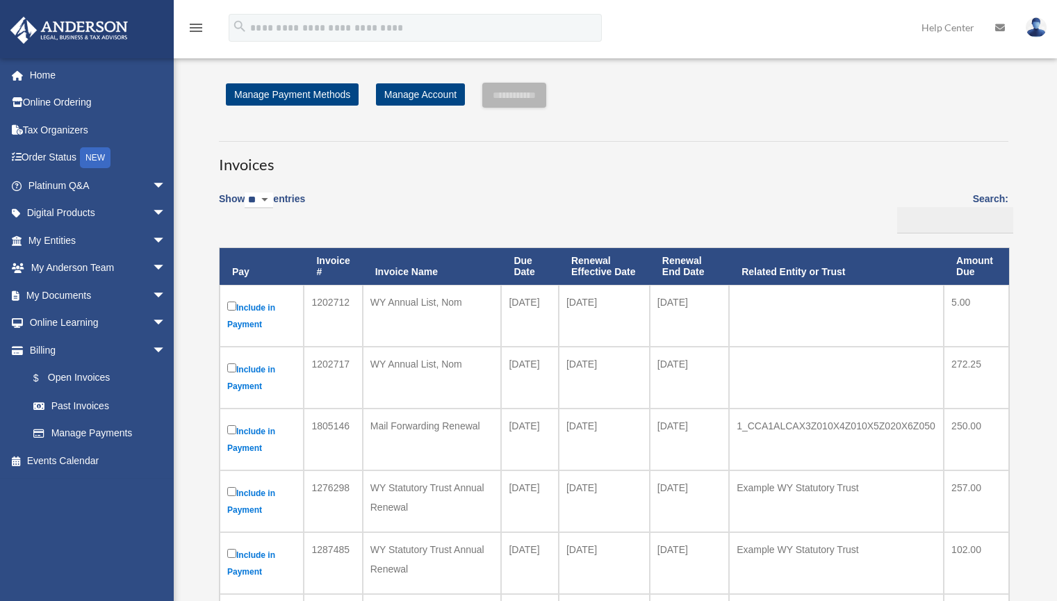  I want to click on a: $Open Invoices, so click(96, 378).